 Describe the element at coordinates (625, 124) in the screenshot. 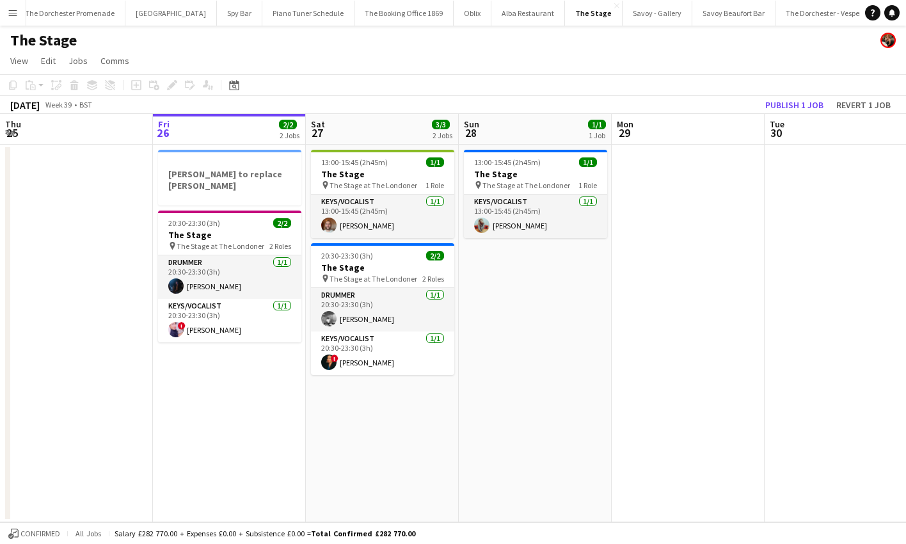

I see `span: Mon` at that location.